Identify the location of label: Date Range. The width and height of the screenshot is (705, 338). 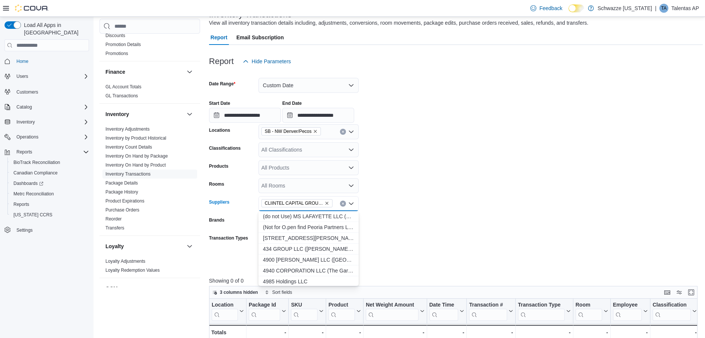
(222, 84).